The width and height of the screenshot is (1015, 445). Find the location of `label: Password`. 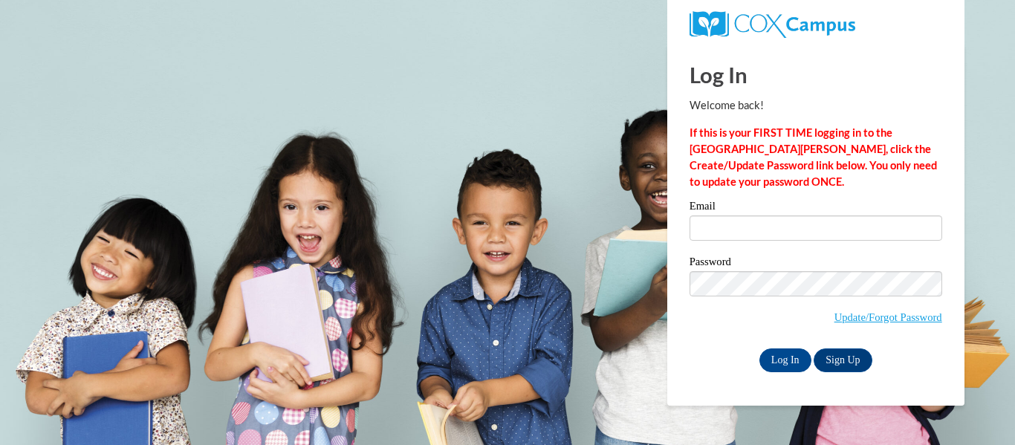

label: Password is located at coordinates (816, 264).